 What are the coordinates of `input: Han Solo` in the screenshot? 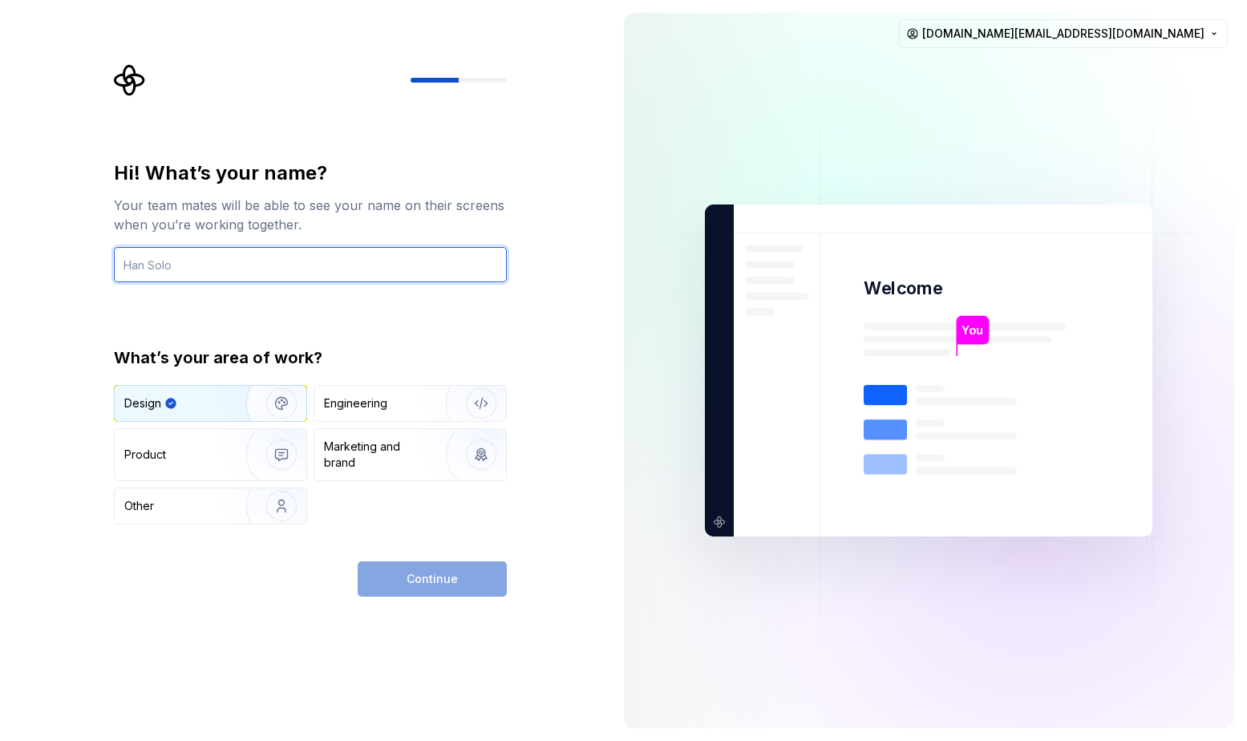 It's located at (310, 265).